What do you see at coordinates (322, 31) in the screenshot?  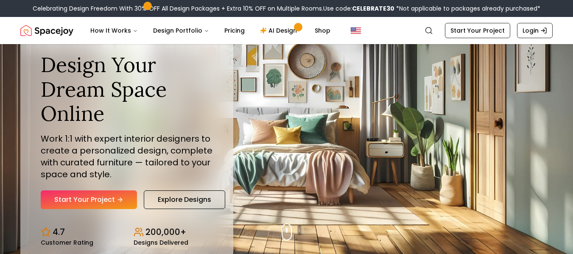 I see `a: Shop` at bounding box center [322, 31].